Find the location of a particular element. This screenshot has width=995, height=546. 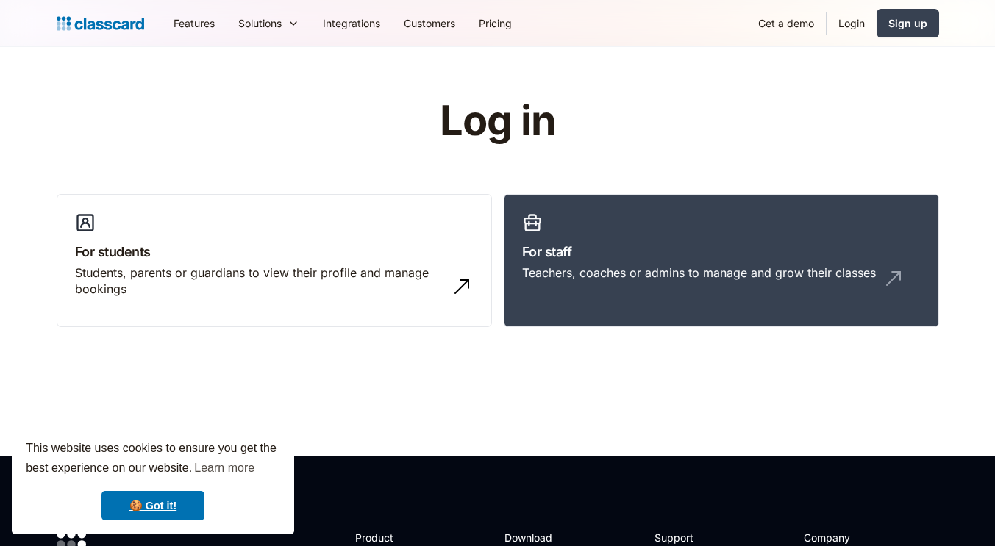

a: Login is located at coordinates (851, 23).